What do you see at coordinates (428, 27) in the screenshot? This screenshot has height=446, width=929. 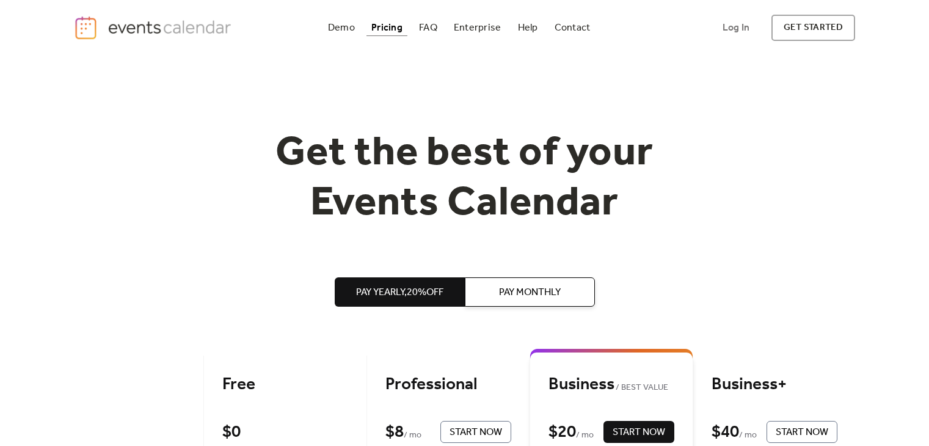 I see `div: FAQ` at bounding box center [428, 27].